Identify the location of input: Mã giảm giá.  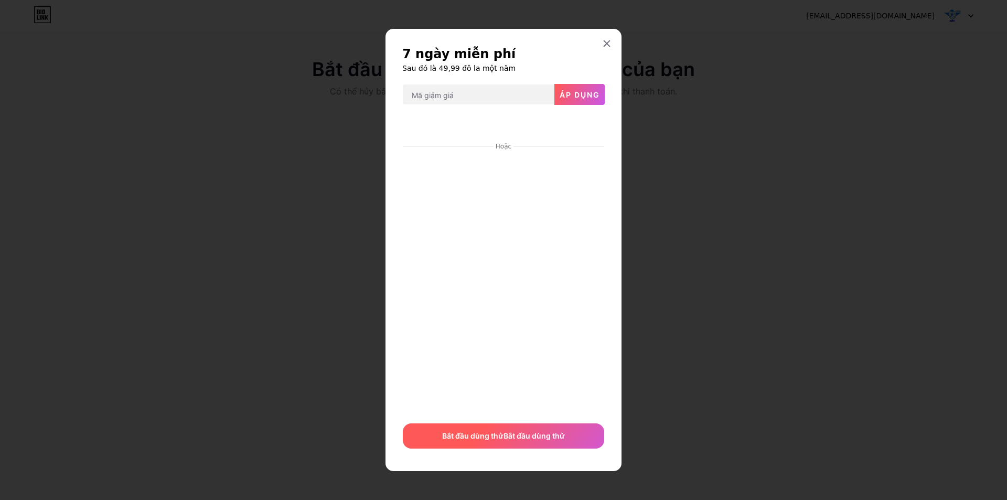
(478, 95).